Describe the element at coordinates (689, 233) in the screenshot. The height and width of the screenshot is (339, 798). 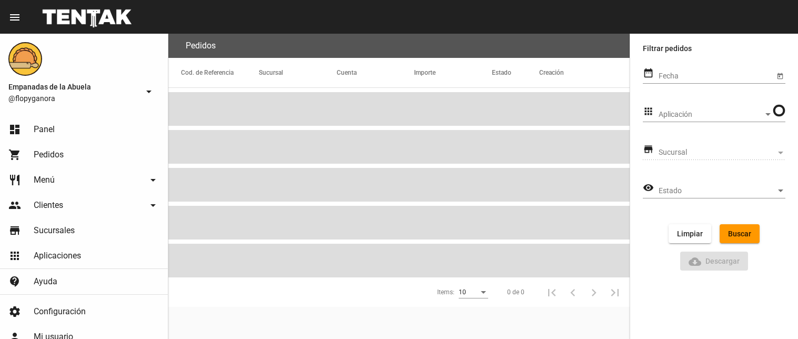
I see `span: Limpiar` at that location.